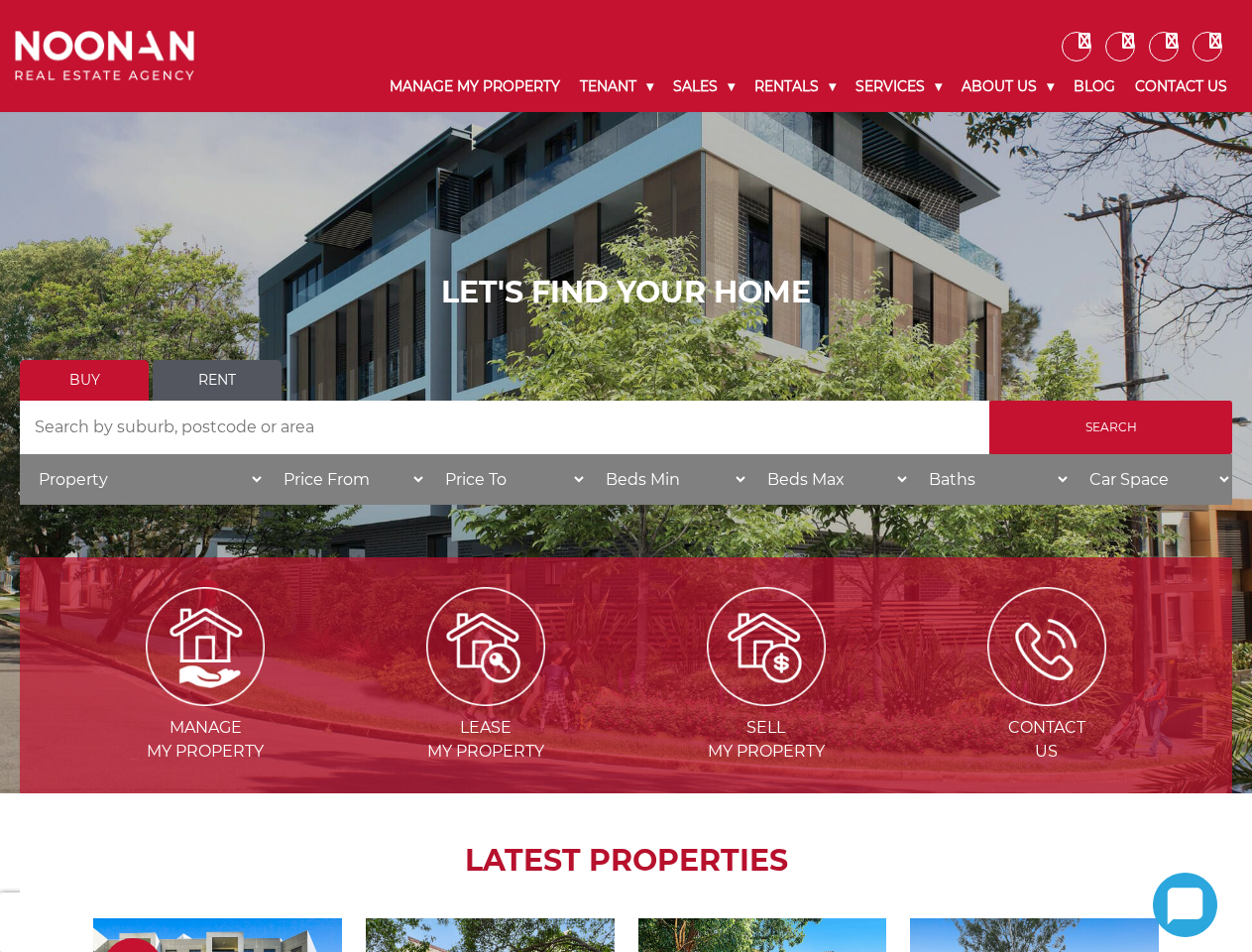 The image size is (1252, 952). Describe the element at coordinates (475, 86) in the screenshot. I see `a: Manage My Property` at that location.